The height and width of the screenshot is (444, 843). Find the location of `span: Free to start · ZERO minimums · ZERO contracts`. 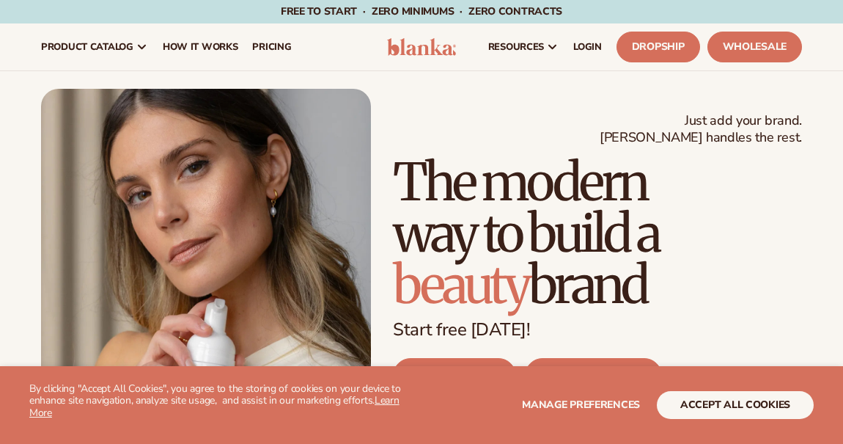

span: Free to start · ZERO minimums · ZERO contracts is located at coordinates (422, 11).